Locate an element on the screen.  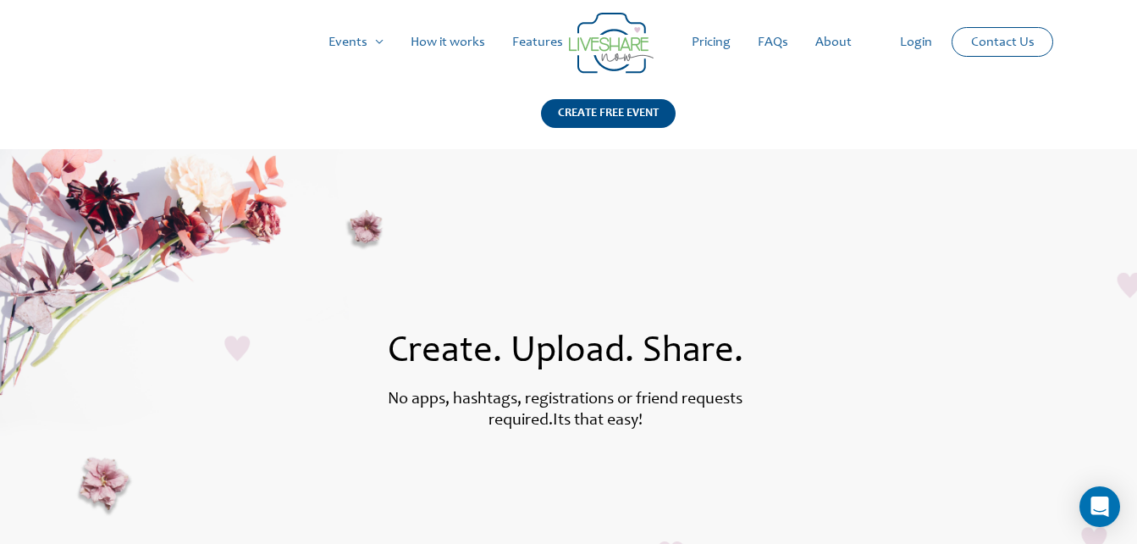
div: CREATE FREE EVENT is located at coordinates (608, 113).